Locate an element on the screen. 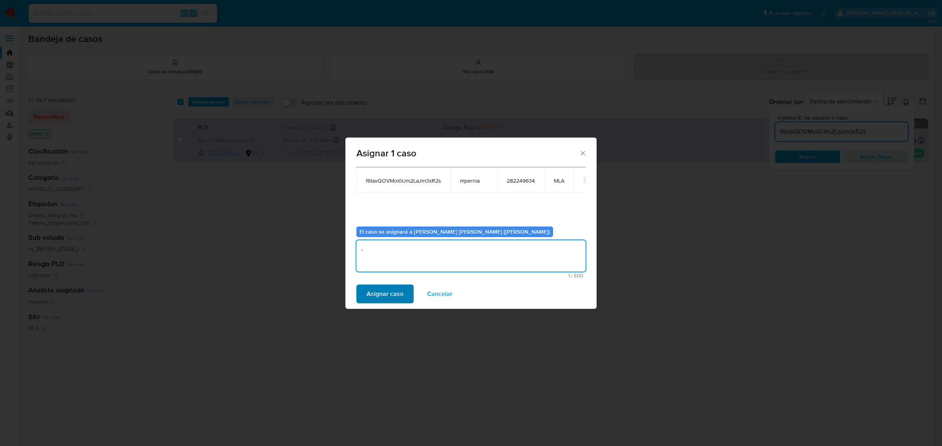  div: assign-modal is located at coordinates (471, 223).